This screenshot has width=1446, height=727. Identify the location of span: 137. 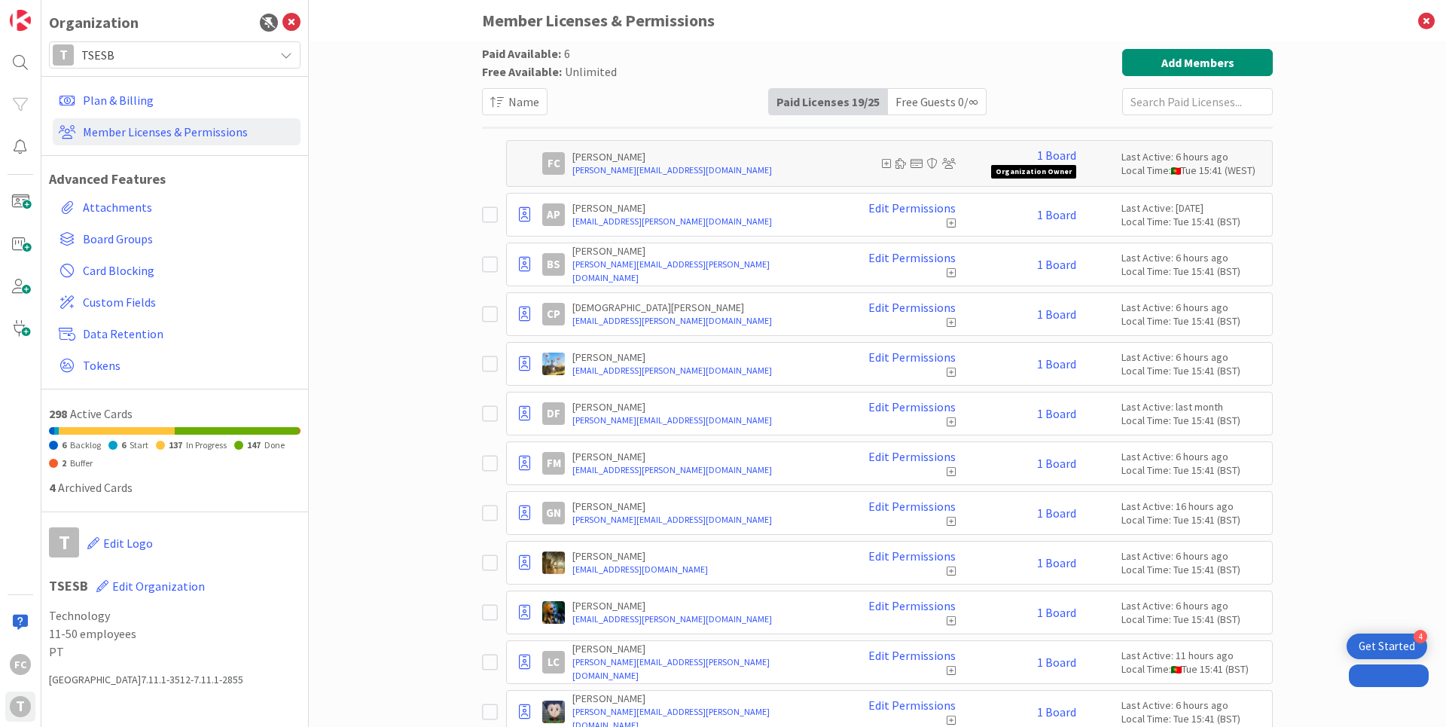
(175, 444).